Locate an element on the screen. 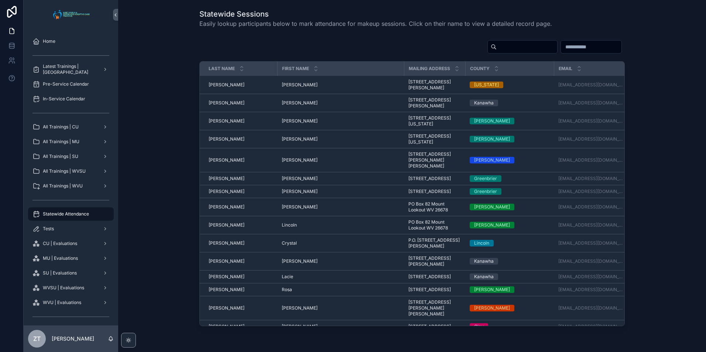  span: Easily lookup participants below to mark attendance for makeup sessions. Click on their name to v... is located at coordinates (376, 24).